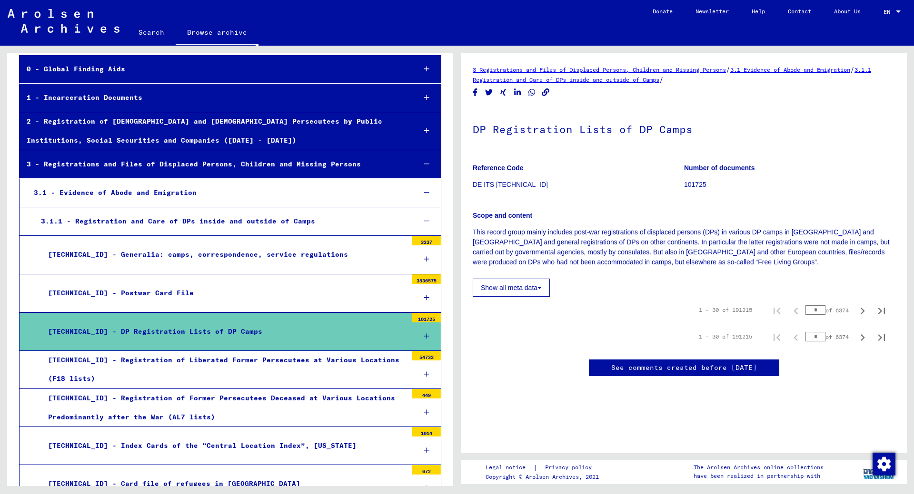 The height and width of the screenshot is (494, 914). What do you see at coordinates (683, 247) in the screenshot?
I see `p: This record group mainly includes post-war registrations of displaced persons (DPs) in various DP...` at bounding box center [683, 247].